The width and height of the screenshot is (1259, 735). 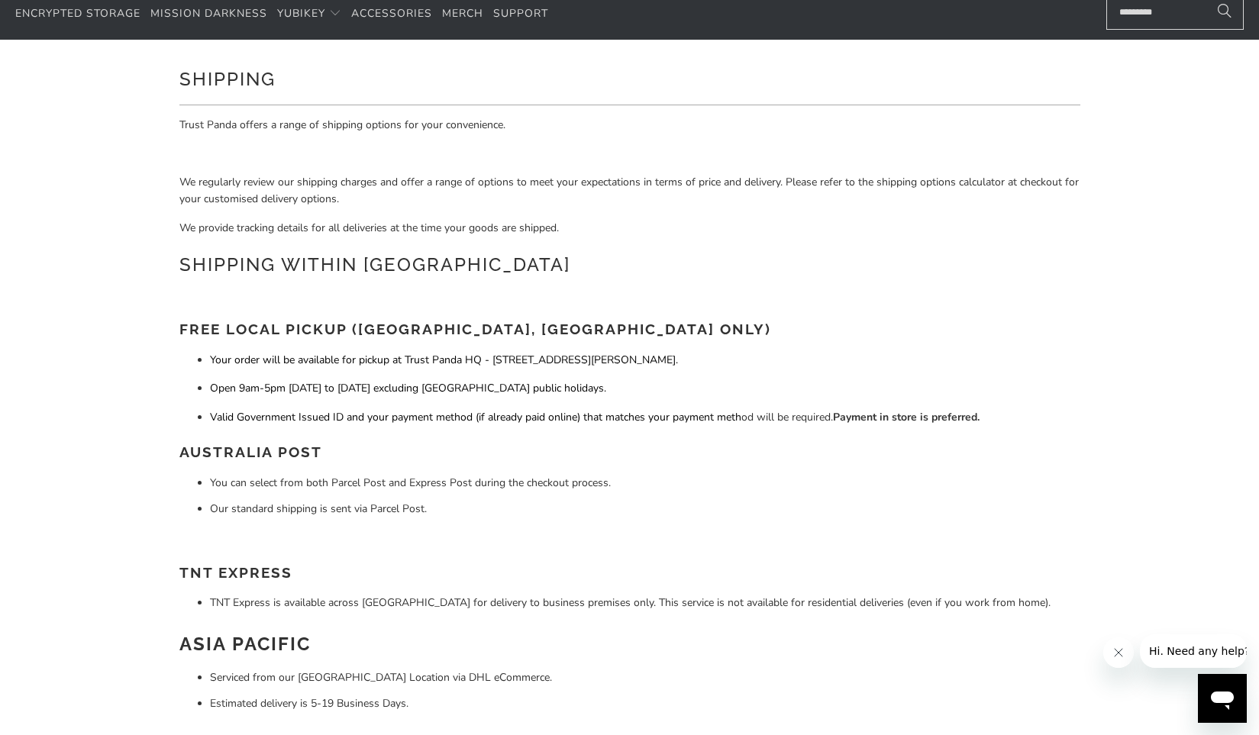 I want to click on span: Accessories, so click(x=392, y=13).